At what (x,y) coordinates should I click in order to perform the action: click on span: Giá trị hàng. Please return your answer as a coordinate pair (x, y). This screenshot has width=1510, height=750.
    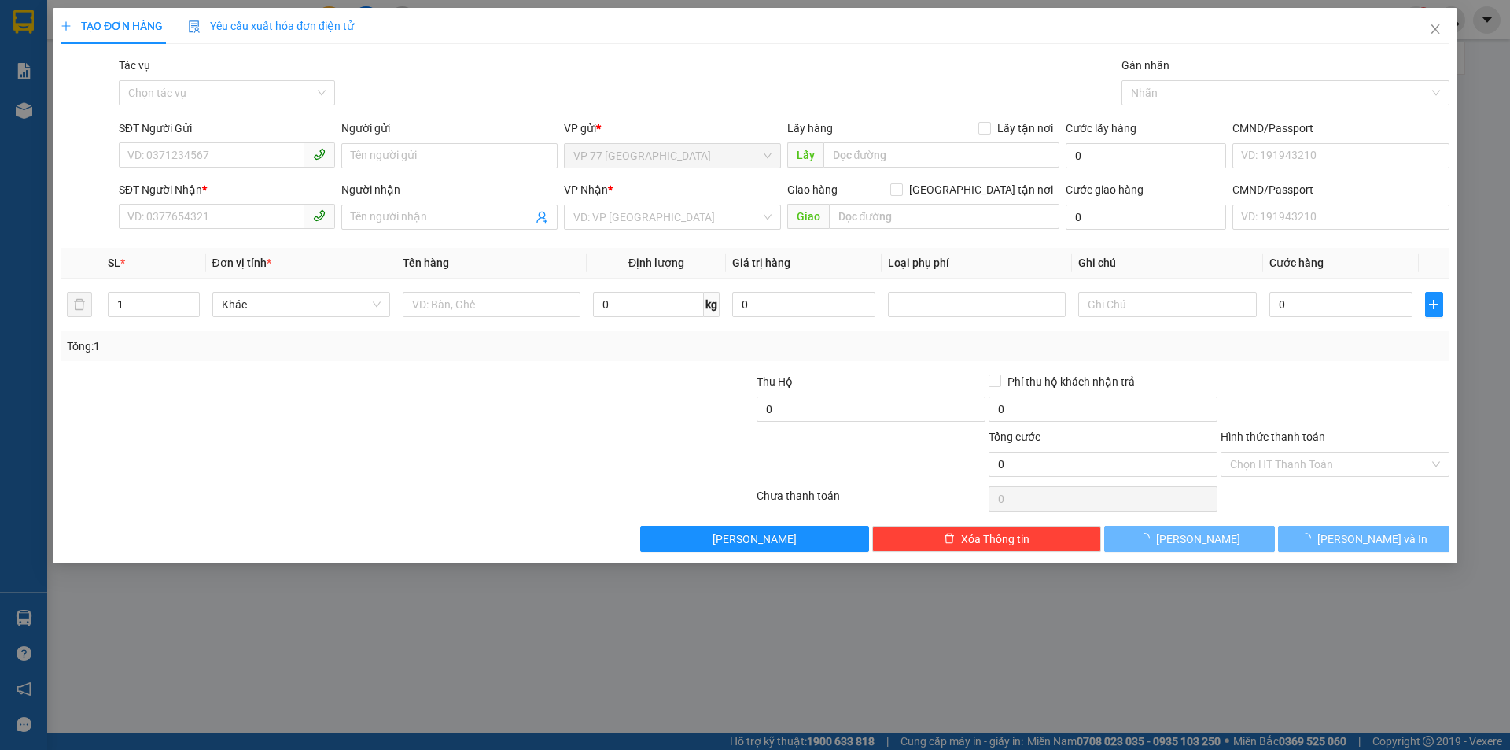
    Looking at the image, I should click on (761, 263).